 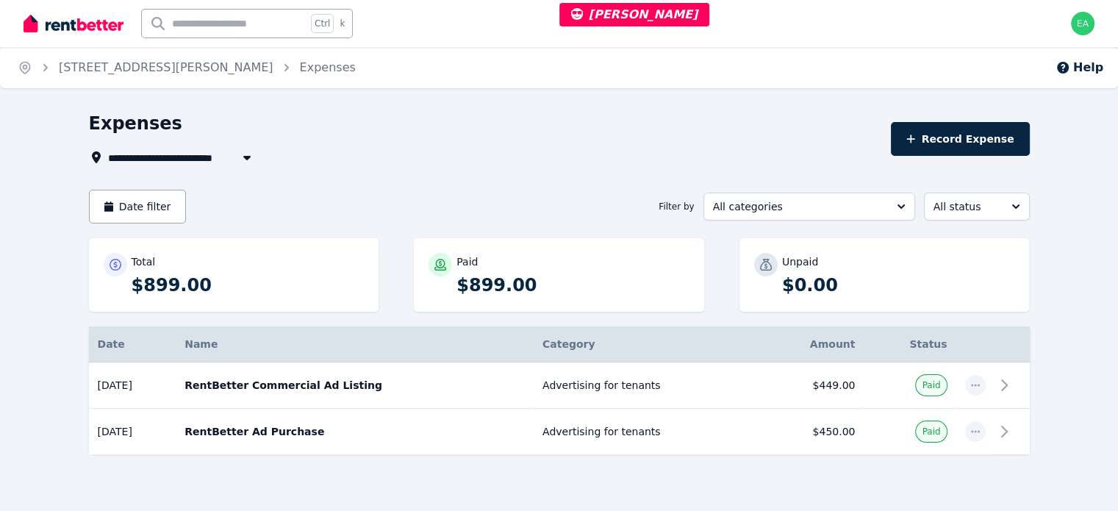 What do you see at coordinates (1079, 68) in the screenshot?
I see `button: Help` at bounding box center [1079, 68].